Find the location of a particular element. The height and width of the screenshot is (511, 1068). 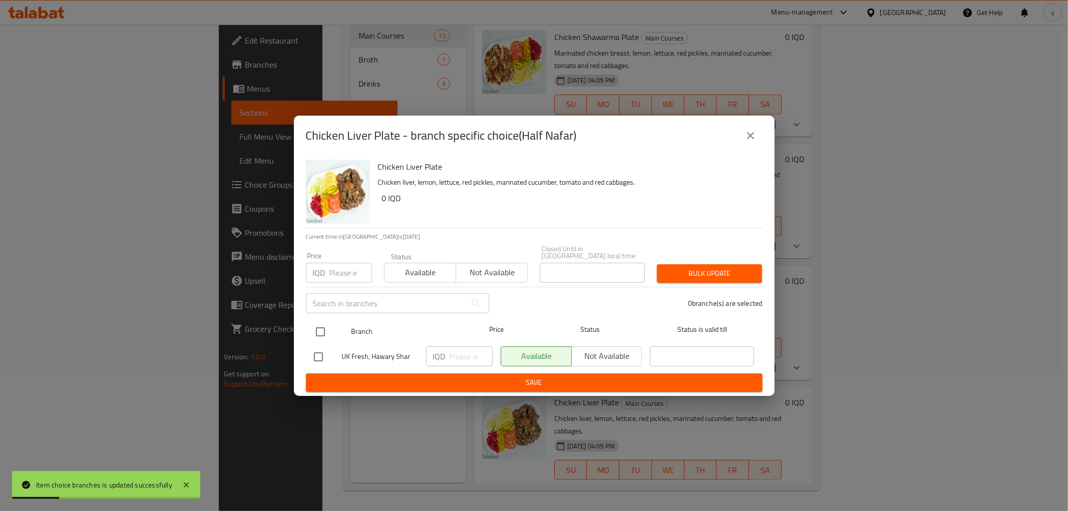

button: close is located at coordinates (751, 136).